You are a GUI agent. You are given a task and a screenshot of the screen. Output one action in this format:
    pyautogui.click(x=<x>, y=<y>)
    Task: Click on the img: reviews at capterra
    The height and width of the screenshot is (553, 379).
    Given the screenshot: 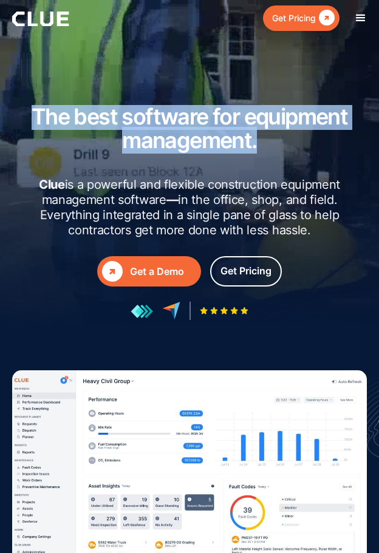 What is the action you would take?
    pyautogui.click(x=171, y=311)
    